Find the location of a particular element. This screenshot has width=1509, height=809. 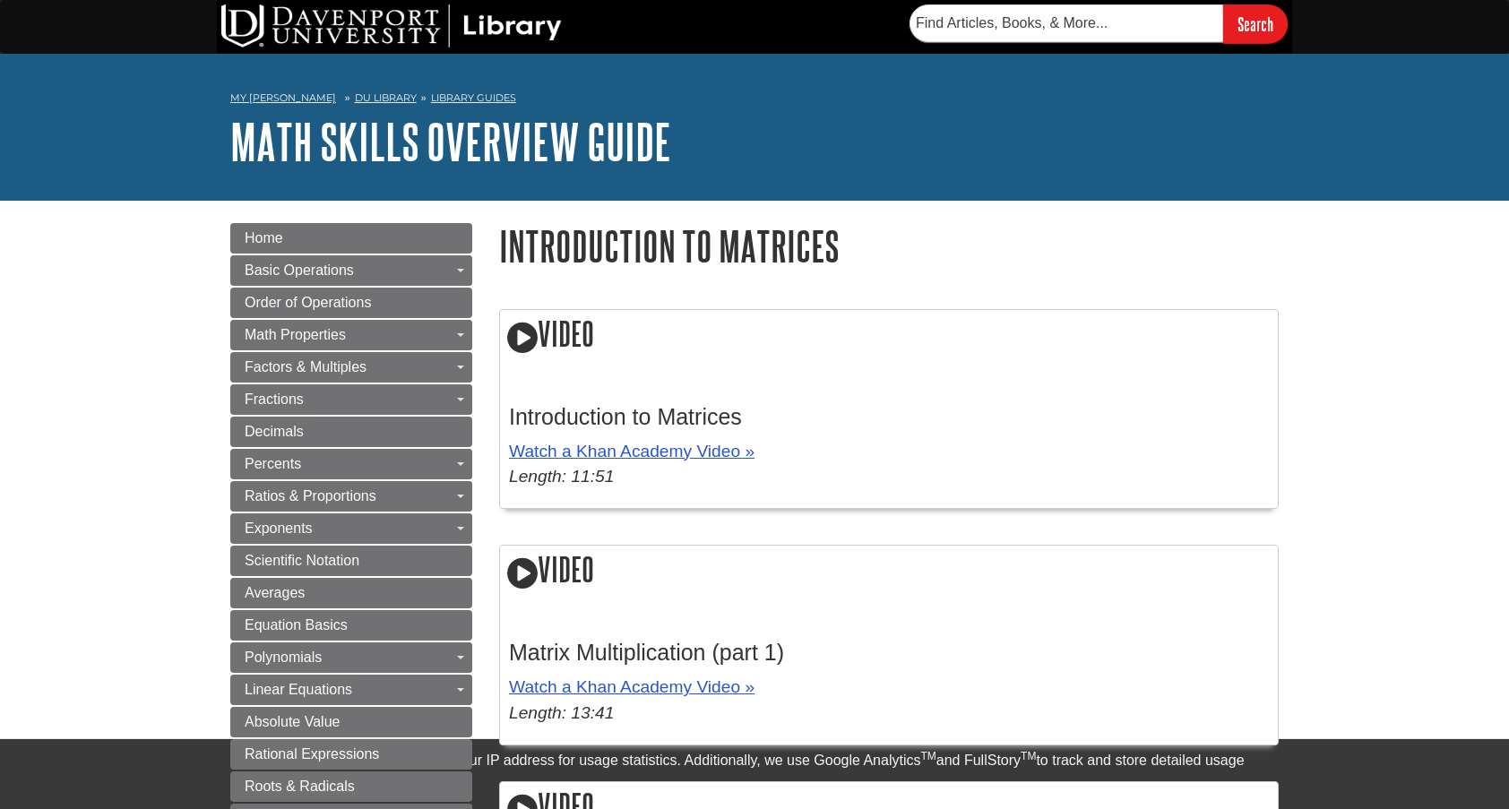

span: Scientific Notation is located at coordinates (302, 560).